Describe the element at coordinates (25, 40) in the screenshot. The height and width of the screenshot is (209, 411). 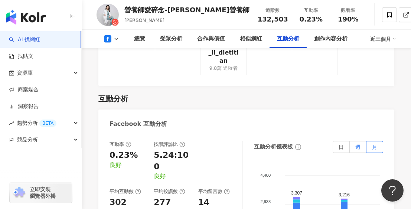
I see `a: searchAI 找網紅` at that location.